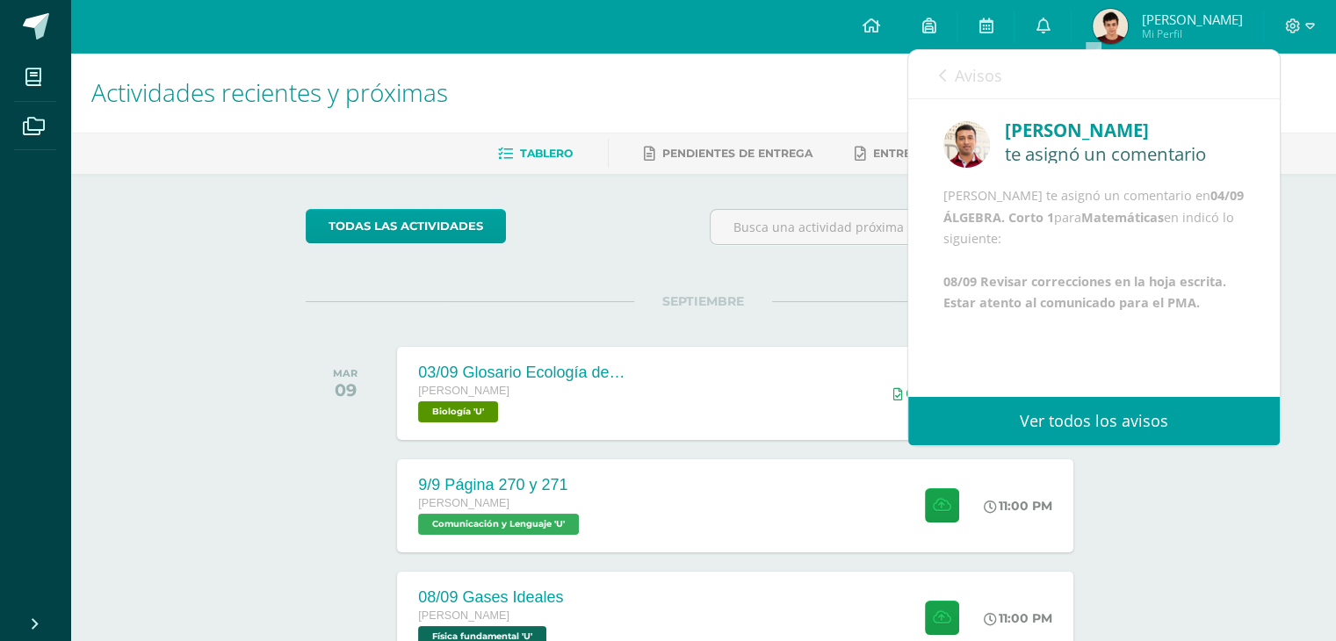 The image size is (1336, 641). Describe the element at coordinates (904, 227) in the screenshot. I see `input: Busca una actividad próxima aquí...` at that location.